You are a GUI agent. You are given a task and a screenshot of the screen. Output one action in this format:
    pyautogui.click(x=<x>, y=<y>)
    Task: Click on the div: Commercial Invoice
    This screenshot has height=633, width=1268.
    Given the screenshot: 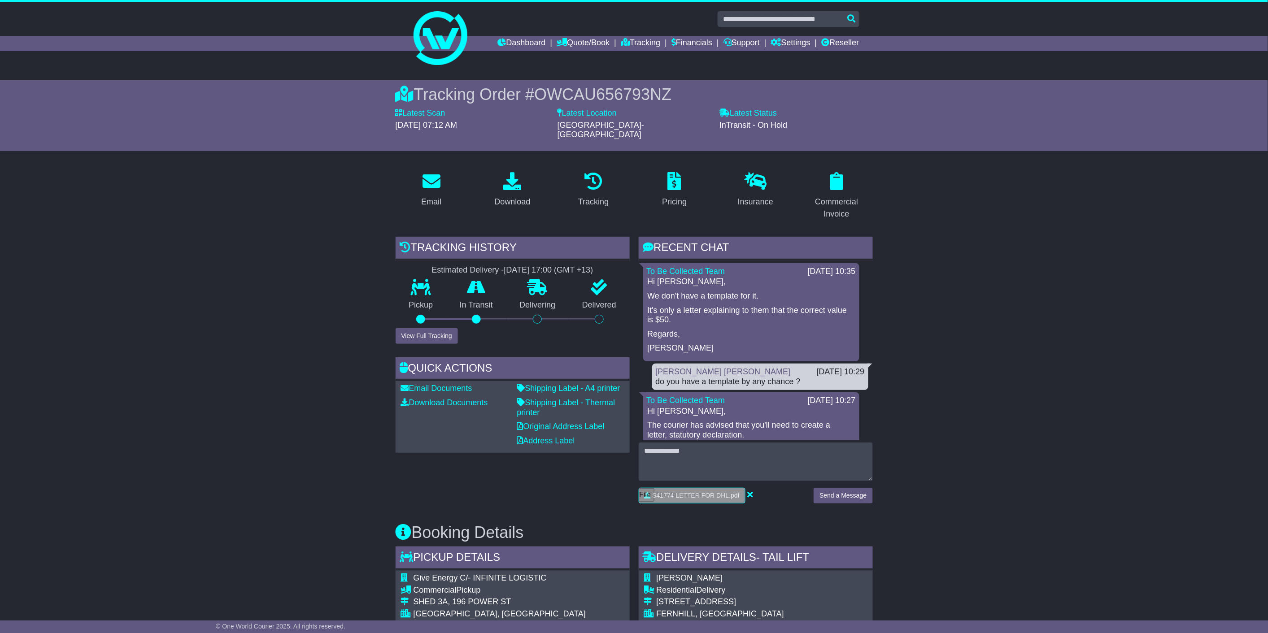 What is the action you would take?
    pyautogui.click(x=837, y=208)
    